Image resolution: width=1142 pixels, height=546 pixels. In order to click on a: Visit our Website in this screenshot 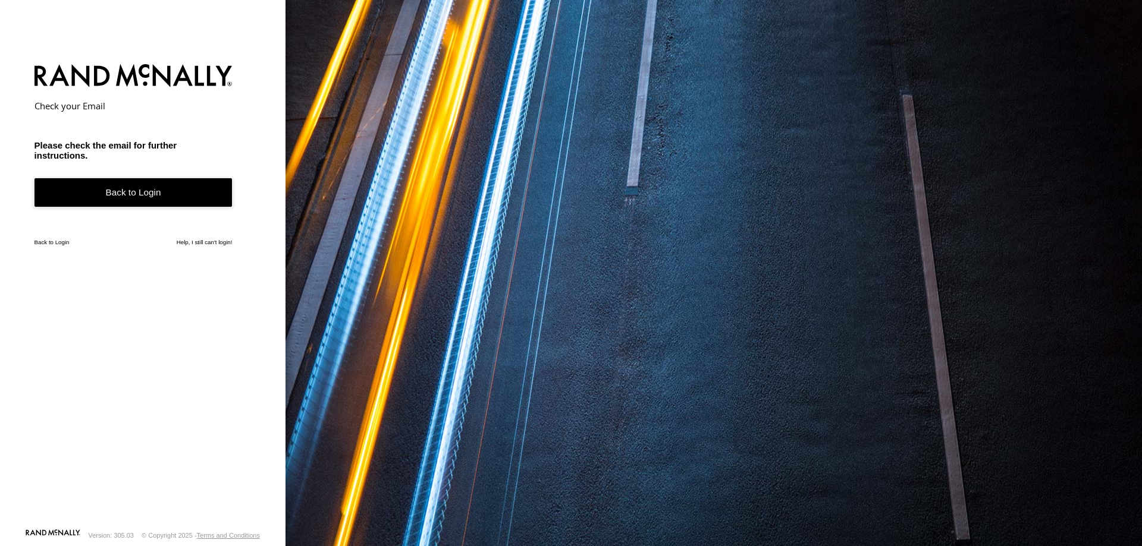, I will do `click(53, 536)`.